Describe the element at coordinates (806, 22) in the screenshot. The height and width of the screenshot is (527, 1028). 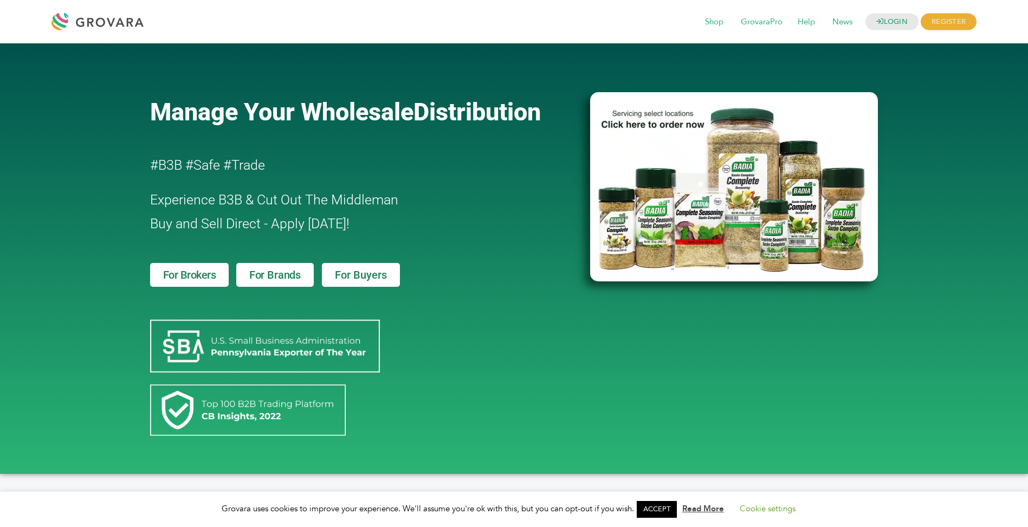
I see `a: Help` at that location.